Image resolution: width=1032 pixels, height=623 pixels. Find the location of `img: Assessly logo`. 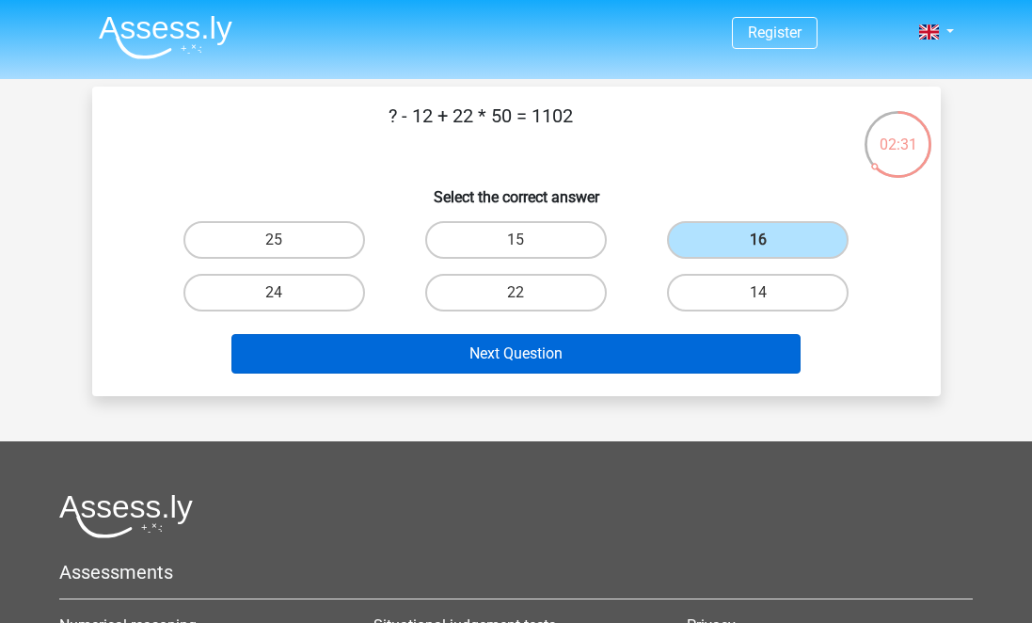

img: Assessly logo is located at coordinates (126, 515).